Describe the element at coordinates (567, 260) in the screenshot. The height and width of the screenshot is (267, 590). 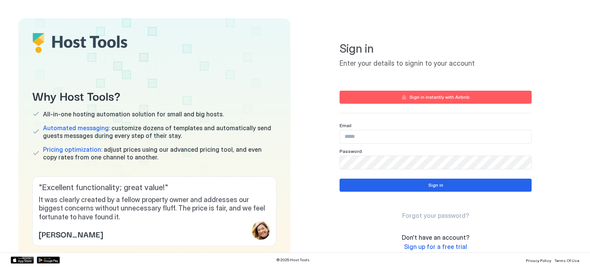
I see `a: Terms Of Use` at that location.